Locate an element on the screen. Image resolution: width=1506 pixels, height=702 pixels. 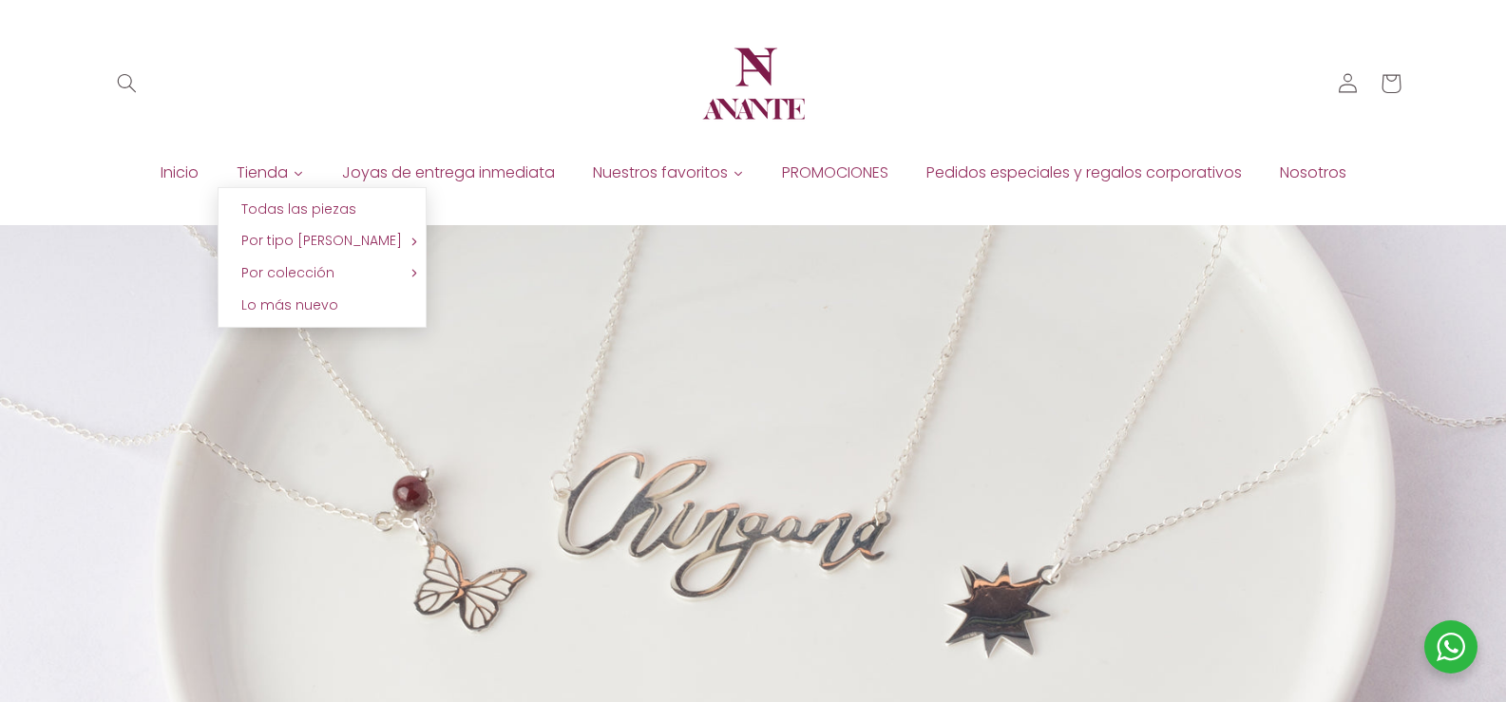
span: PROMOCIONES is located at coordinates (835, 173).